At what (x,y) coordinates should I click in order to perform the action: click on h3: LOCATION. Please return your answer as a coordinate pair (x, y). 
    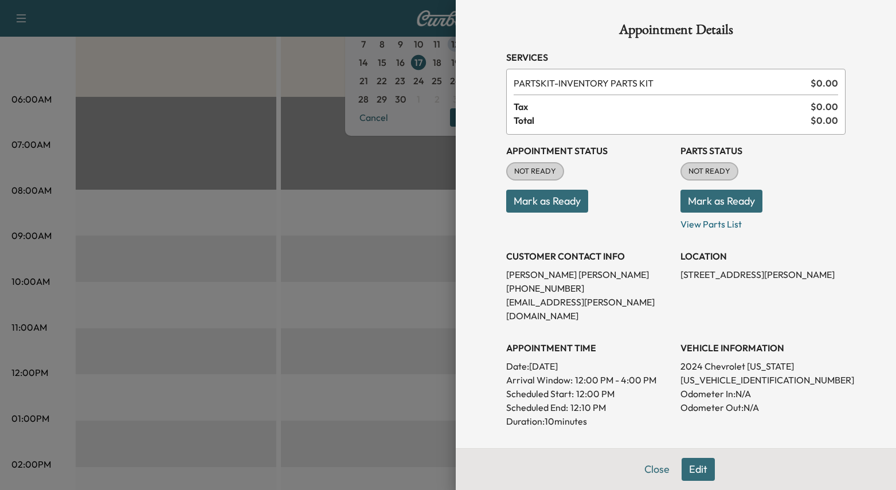
    Looking at the image, I should click on (763, 256).